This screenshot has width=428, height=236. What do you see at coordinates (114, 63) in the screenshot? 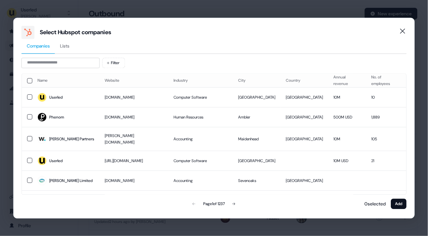
I see `button: Filter` at bounding box center [114, 63].